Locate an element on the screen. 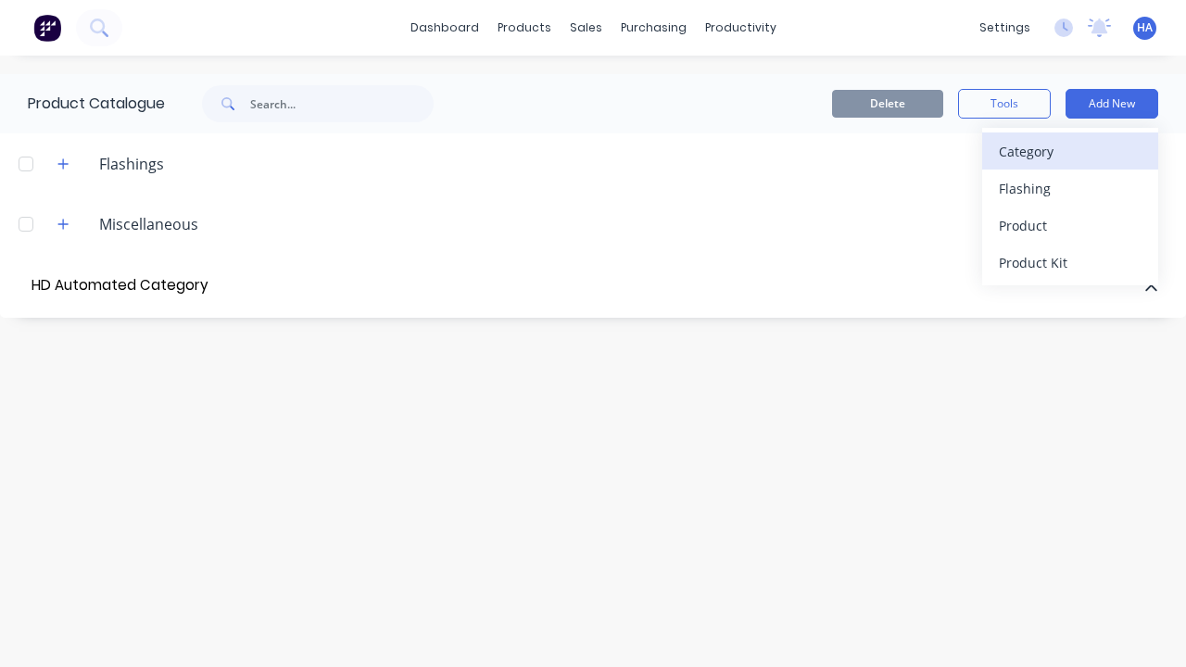  button: Delete is located at coordinates (888, 104).